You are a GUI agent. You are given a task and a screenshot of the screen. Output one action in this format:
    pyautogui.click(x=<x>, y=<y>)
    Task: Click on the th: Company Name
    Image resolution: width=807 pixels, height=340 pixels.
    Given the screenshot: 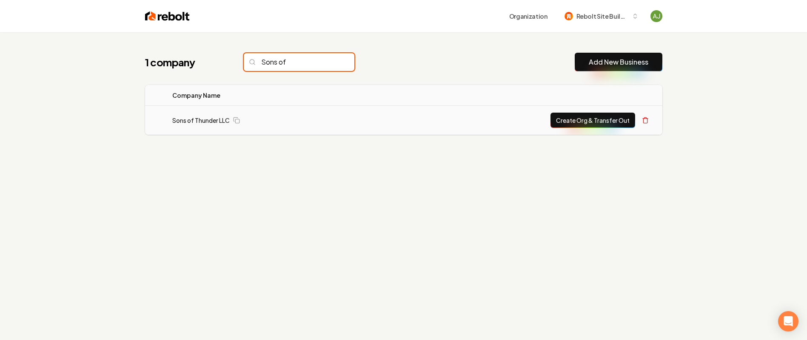 What is the action you would take?
    pyautogui.click(x=266, y=95)
    